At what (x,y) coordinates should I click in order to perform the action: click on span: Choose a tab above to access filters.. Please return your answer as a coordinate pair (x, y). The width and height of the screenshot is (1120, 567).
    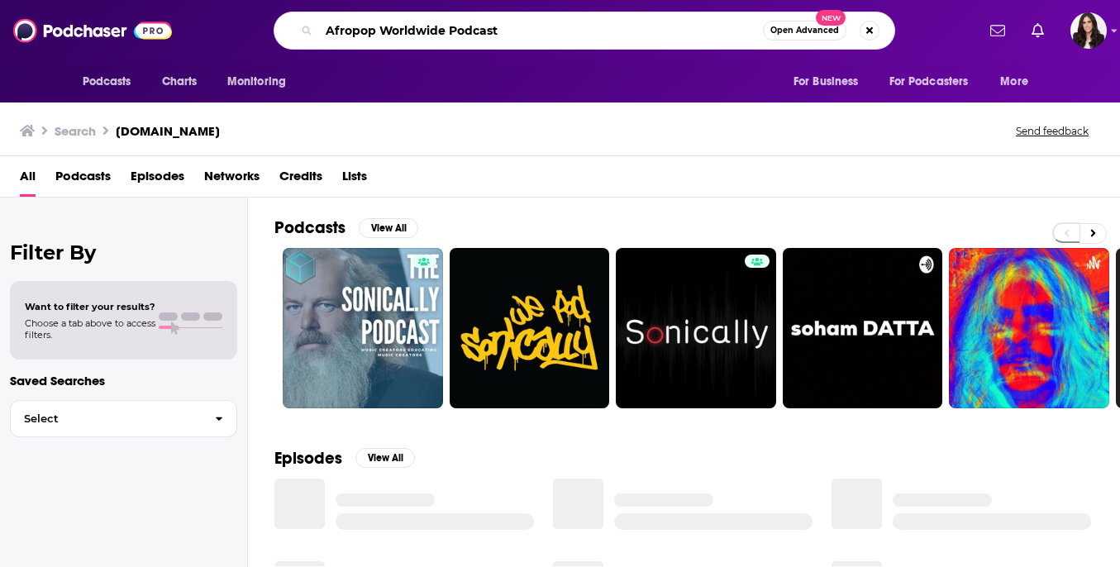
    Looking at the image, I should click on (90, 329).